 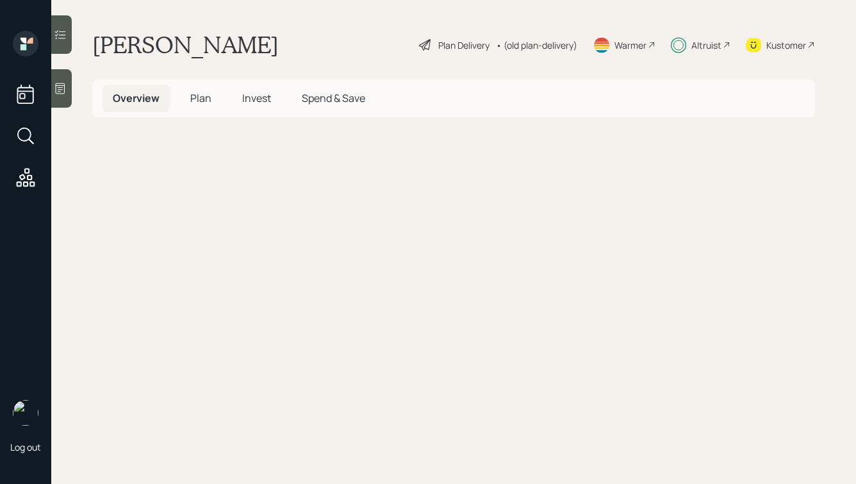 What do you see at coordinates (26, 413) in the screenshot?
I see `img: hunter_neumayer.jpg` at bounding box center [26, 413].